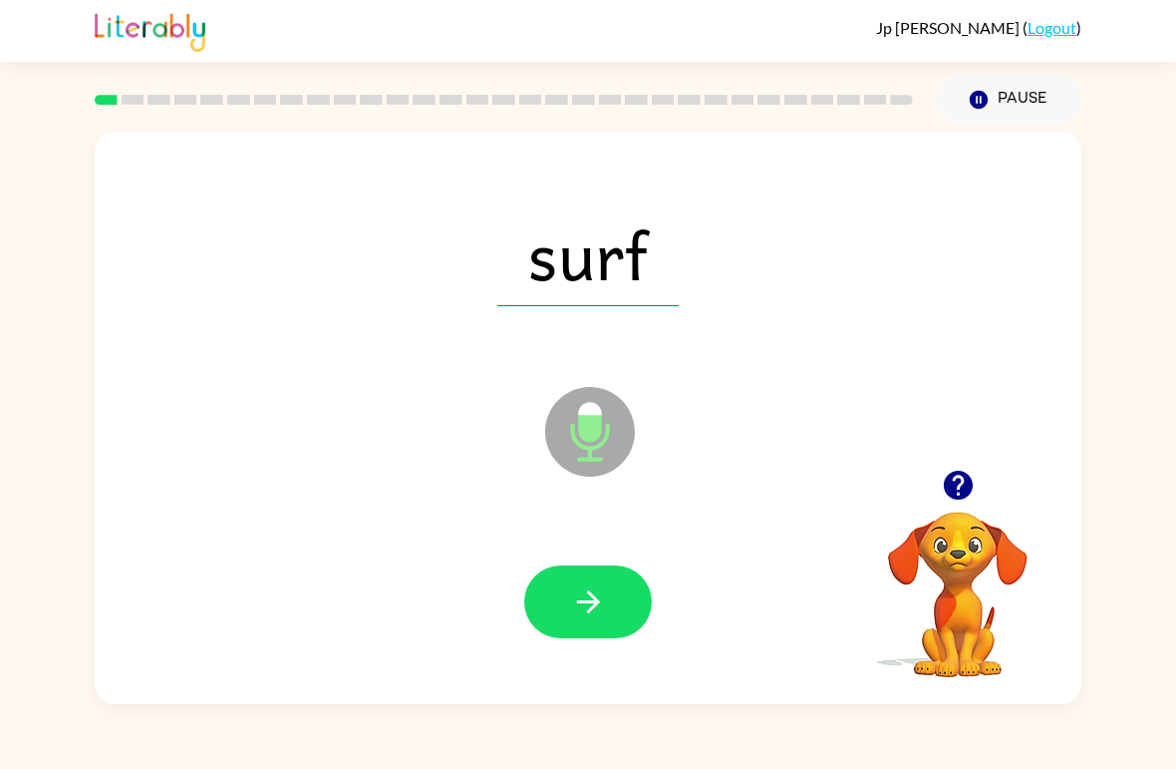 The width and height of the screenshot is (1176, 769). Describe the element at coordinates (958, 580) in the screenshot. I see `video: Your browser must support playing .mp4 files to use Literably. Please try using another browser.` at that location.